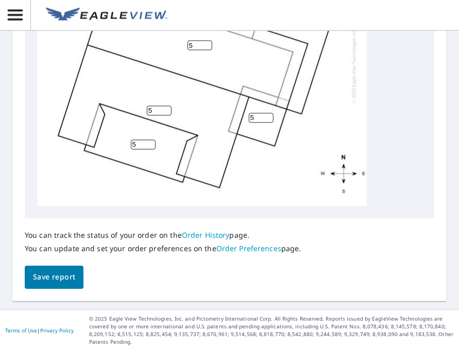 Image resolution: width=459 pixels, height=351 pixels. Describe the element at coordinates (163, 249) in the screenshot. I see `p: You can update and set your order preferences on the page.` at that location.